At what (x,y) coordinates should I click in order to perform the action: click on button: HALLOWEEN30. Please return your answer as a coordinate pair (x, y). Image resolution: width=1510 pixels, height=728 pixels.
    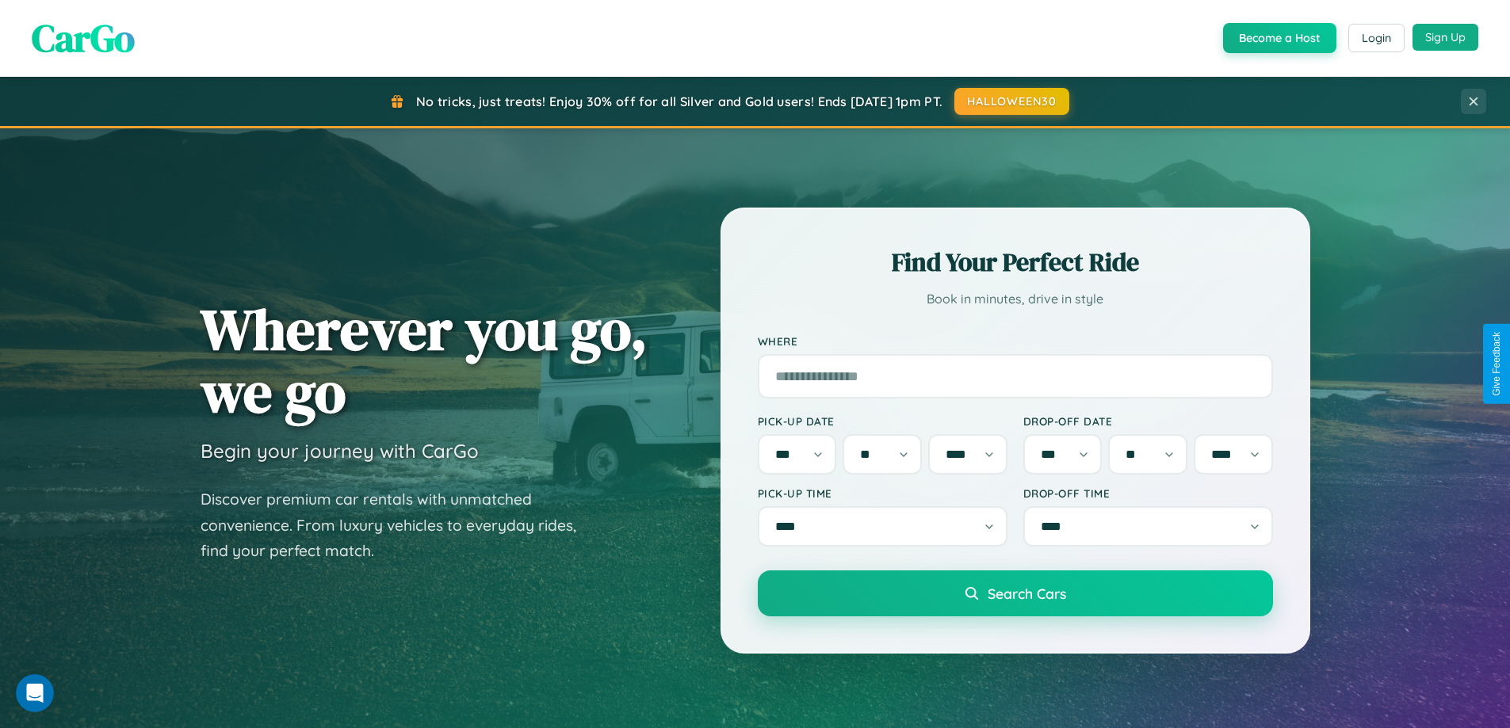
    Looking at the image, I should click on (1011, 101).